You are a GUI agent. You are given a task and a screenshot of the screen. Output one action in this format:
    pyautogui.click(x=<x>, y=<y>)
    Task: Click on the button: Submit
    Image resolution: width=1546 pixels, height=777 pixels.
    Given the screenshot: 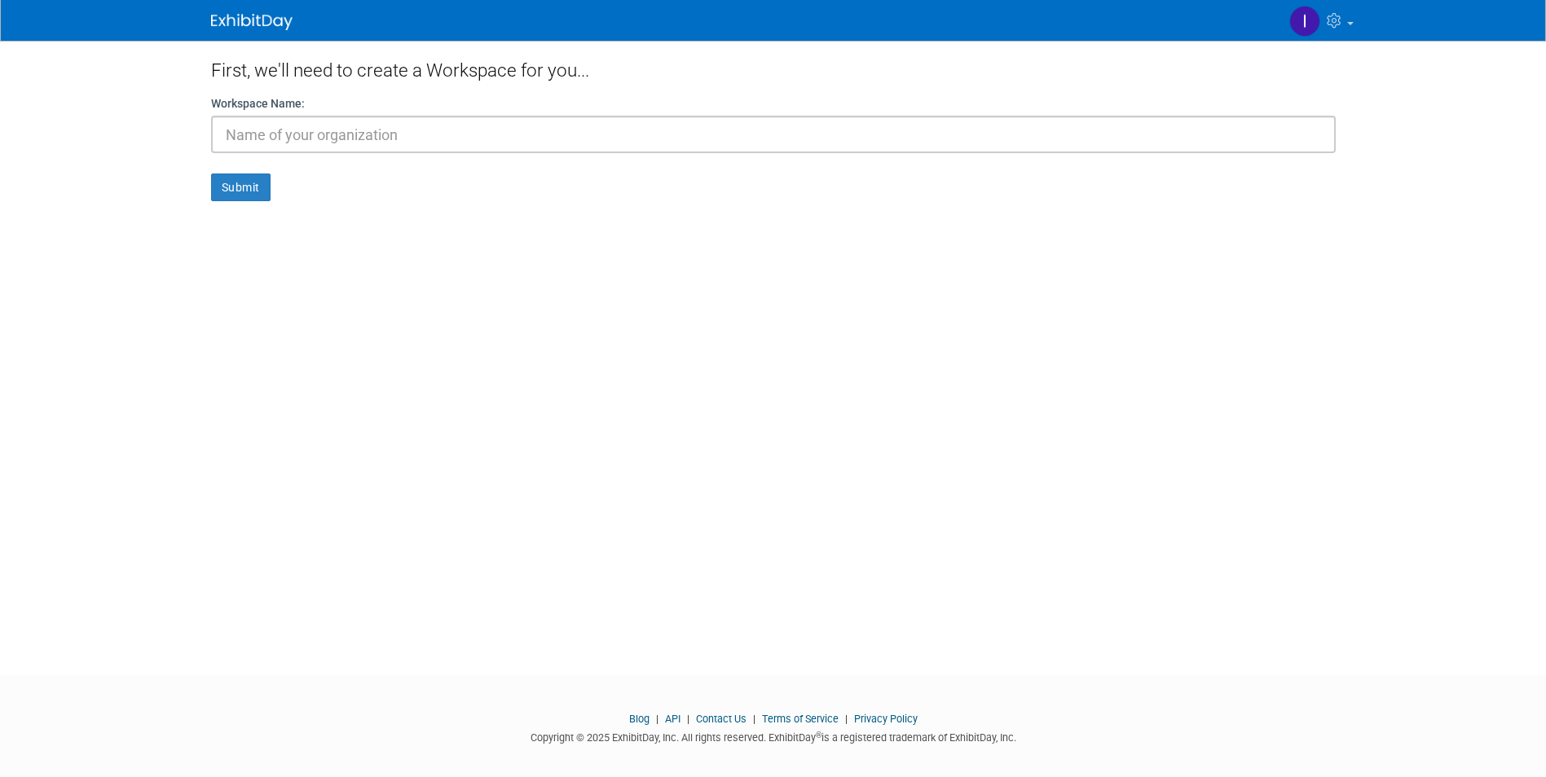 What is the action you would take?
    pyautogui.click(x=240, y=187)
    